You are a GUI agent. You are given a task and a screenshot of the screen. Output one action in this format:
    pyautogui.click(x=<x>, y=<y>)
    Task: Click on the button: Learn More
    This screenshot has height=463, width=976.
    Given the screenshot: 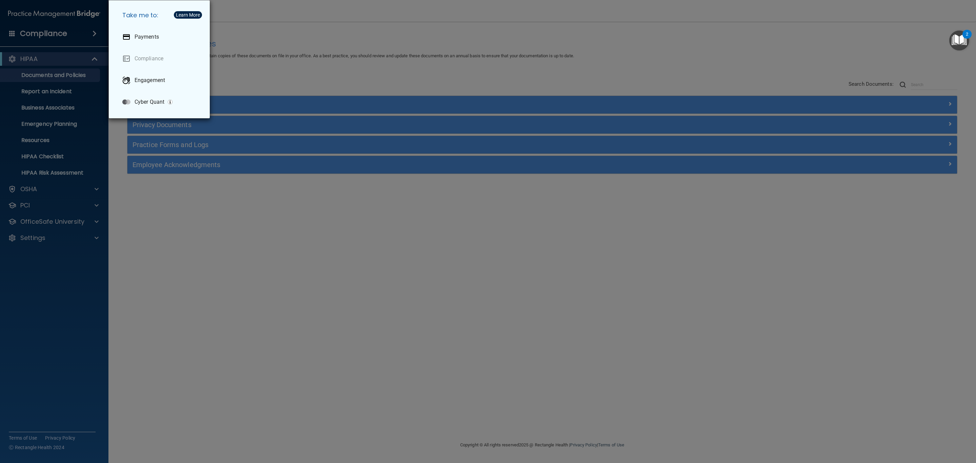 What is the action you would take?
    pyautogui.click(x=188, y=15)
    